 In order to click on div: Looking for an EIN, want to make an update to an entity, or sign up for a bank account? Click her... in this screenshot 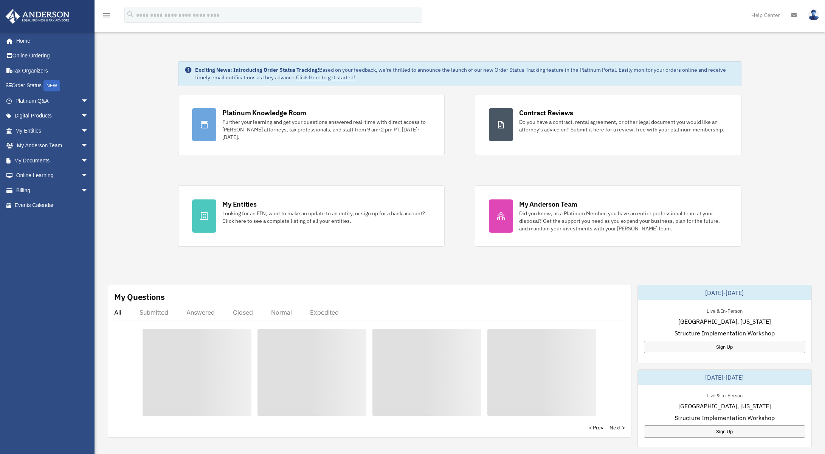, I will do `click(326, 217)`.